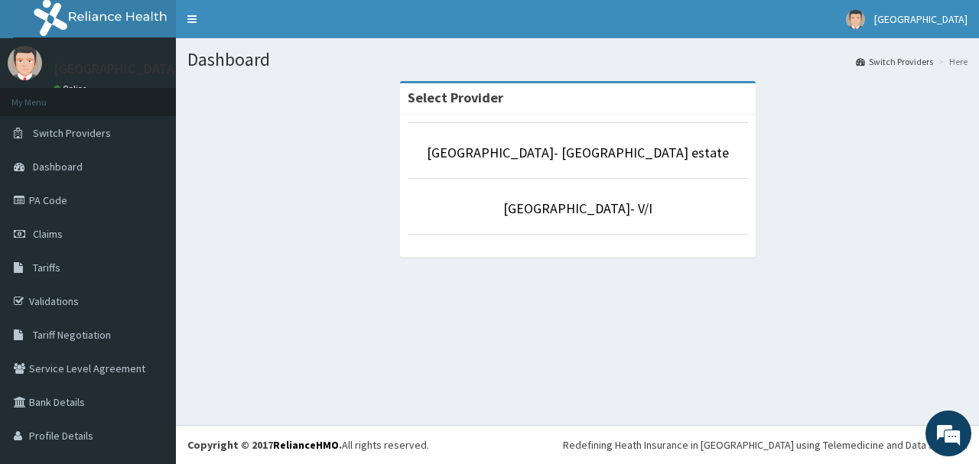  What do you see at coordinates (265, 445) in the screenshot?
I see `strong: Copyright © 2017 .` at bounding box center [265, 445].